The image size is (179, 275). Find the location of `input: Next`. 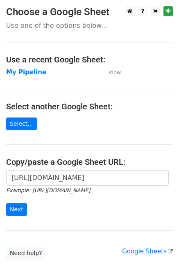

input: Next is located at coordinates (16, 210).